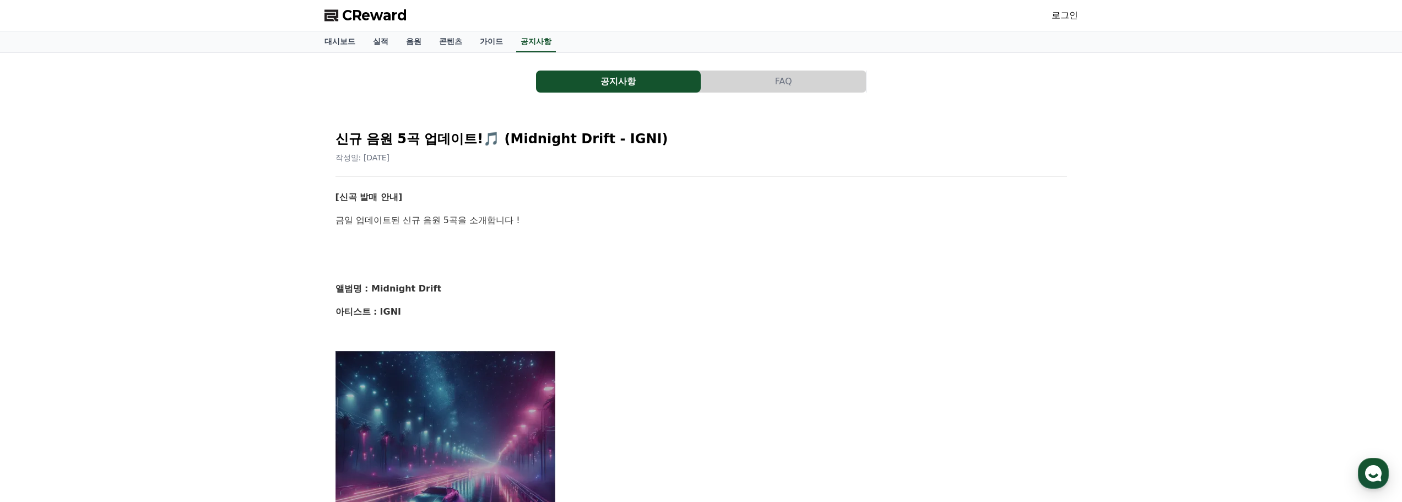 The width and height of the screenshot is (1402, 502). I want to click on a: 대시보드, so click(340, 42).